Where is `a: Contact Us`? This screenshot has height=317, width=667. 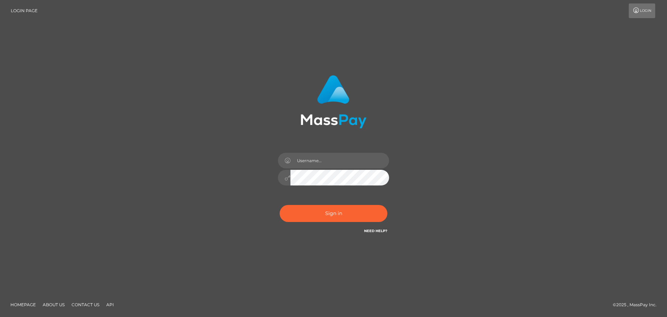 a: Contact Us is located at coordinates (85, 304).